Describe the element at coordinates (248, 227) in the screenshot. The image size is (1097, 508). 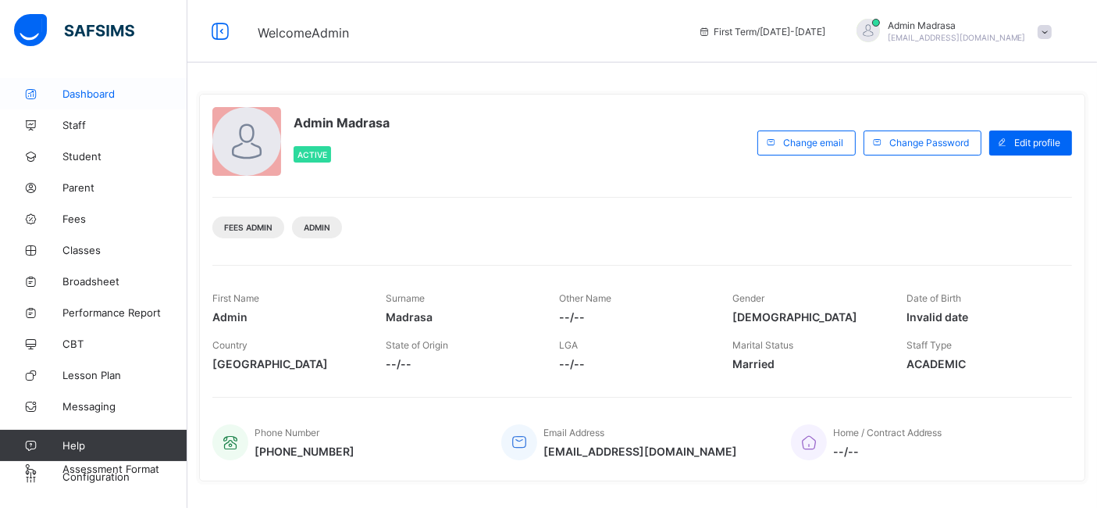
I see `span: Fees Admin` at that location.